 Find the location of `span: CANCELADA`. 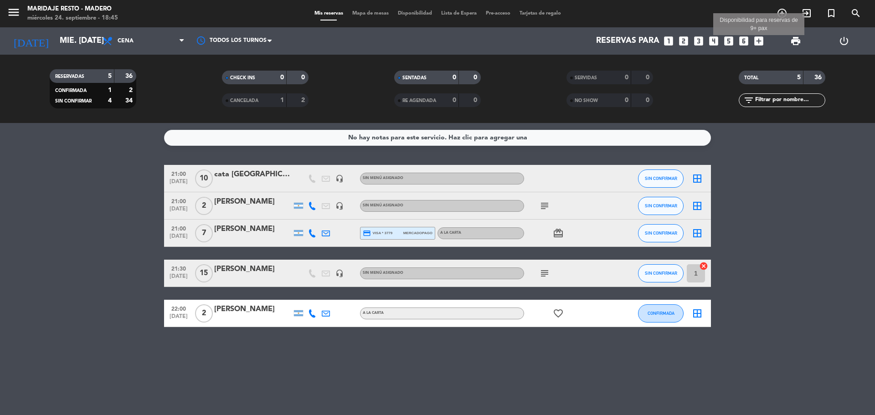

span: CANCELADA is located at coordinates (244, 101).